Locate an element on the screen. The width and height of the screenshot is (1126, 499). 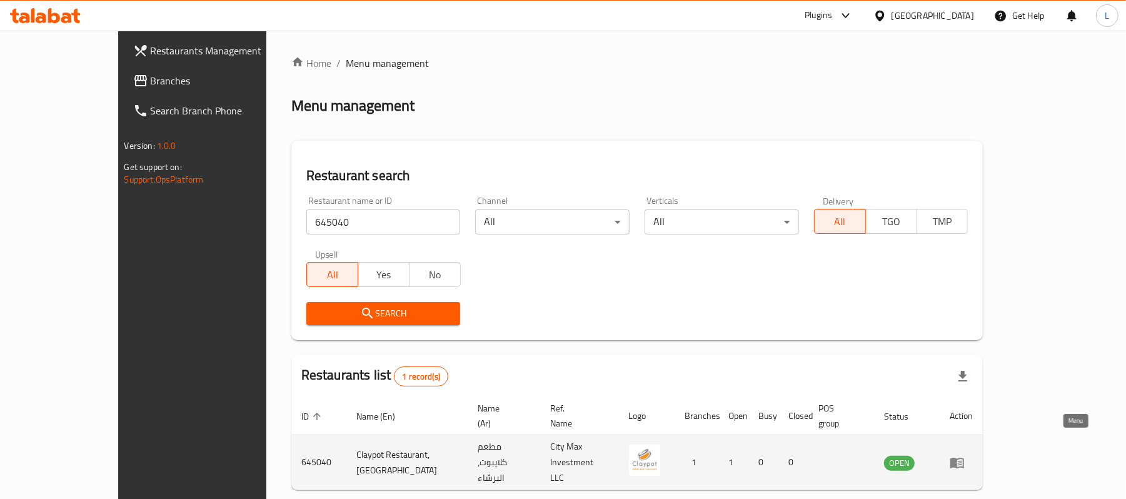
button: No is located at coordinates (434, 274).